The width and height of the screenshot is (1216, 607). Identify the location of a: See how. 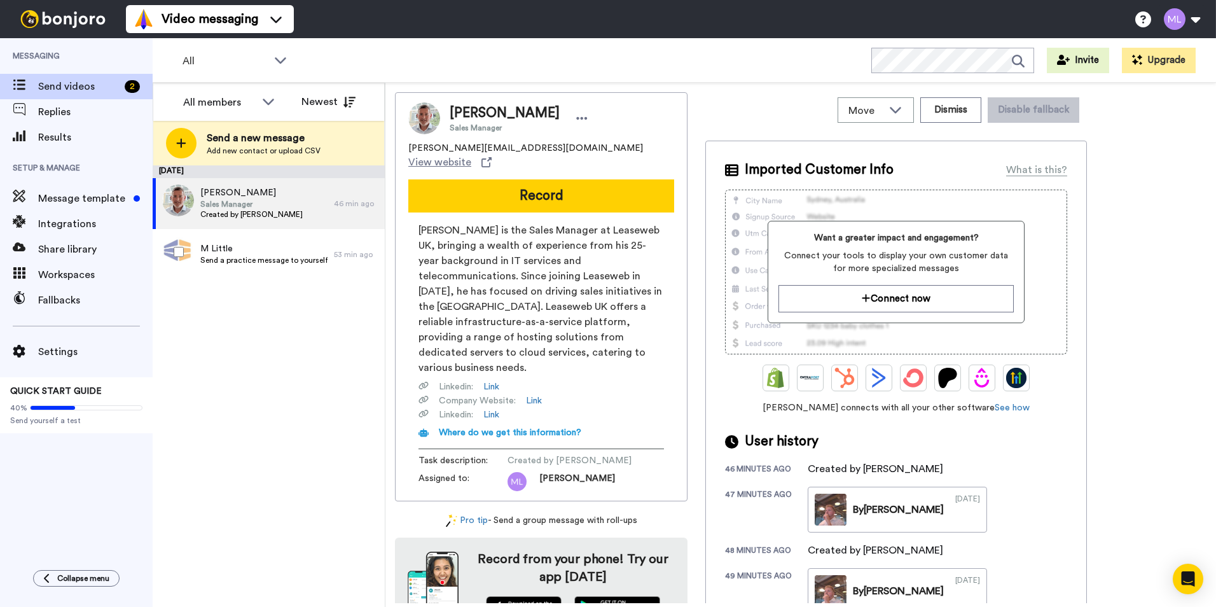
(1012, 408).